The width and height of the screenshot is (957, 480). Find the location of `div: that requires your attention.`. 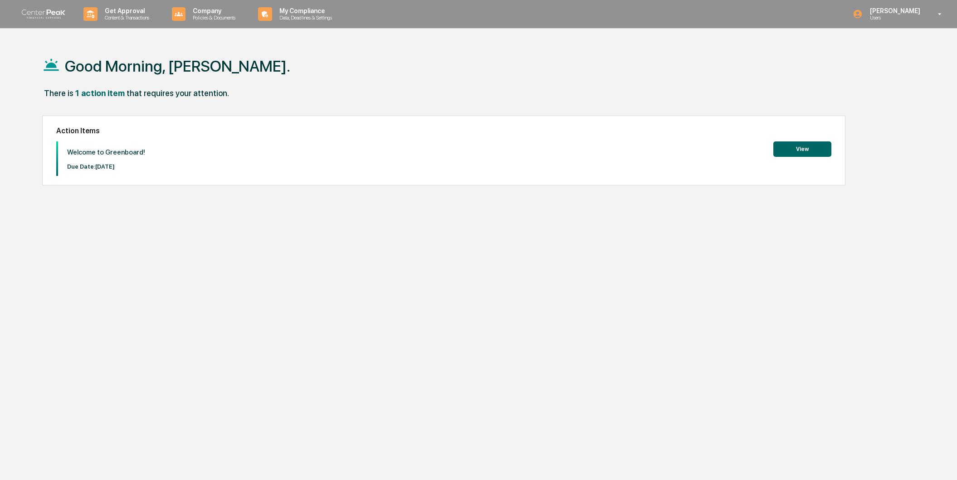

div: that requires your attention. is located at coordinates (178, 93).